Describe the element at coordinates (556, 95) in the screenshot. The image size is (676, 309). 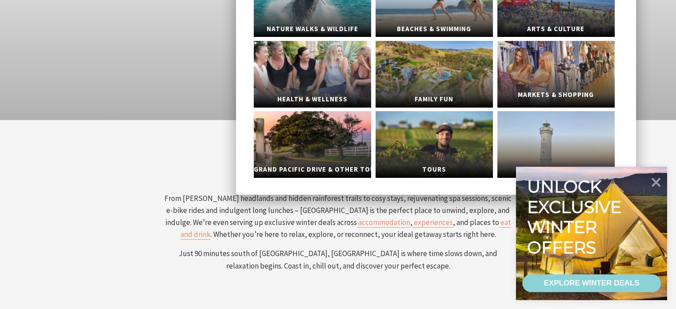
I see `span: Markets & Shopping` at that location.